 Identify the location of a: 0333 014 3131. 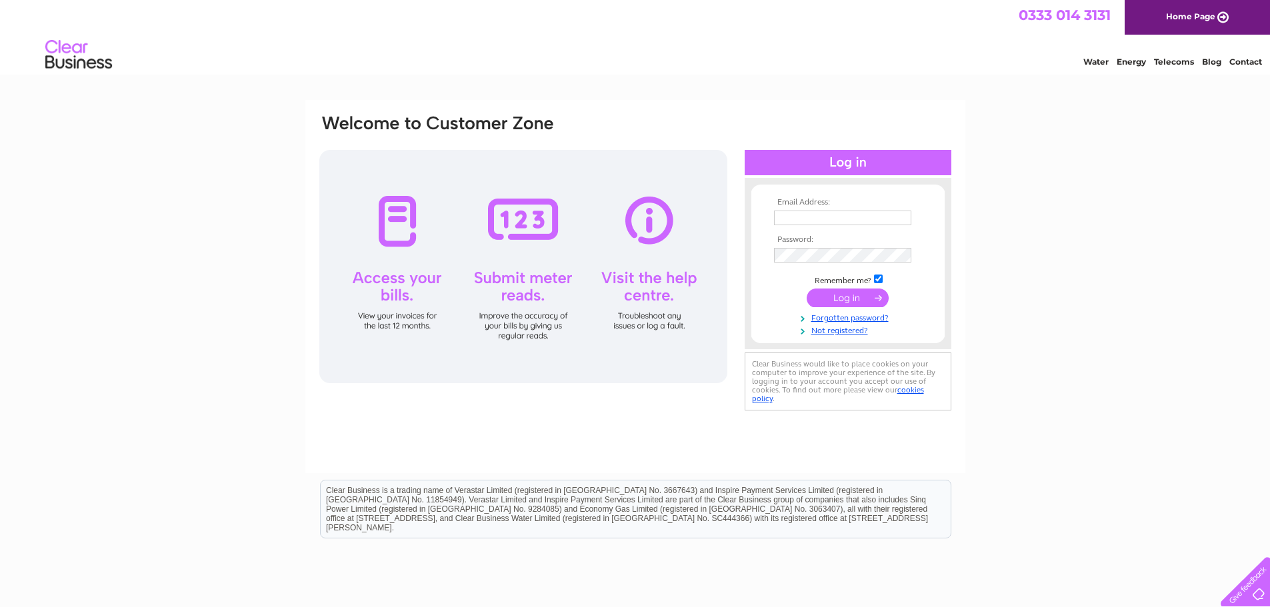
(1065, 15).